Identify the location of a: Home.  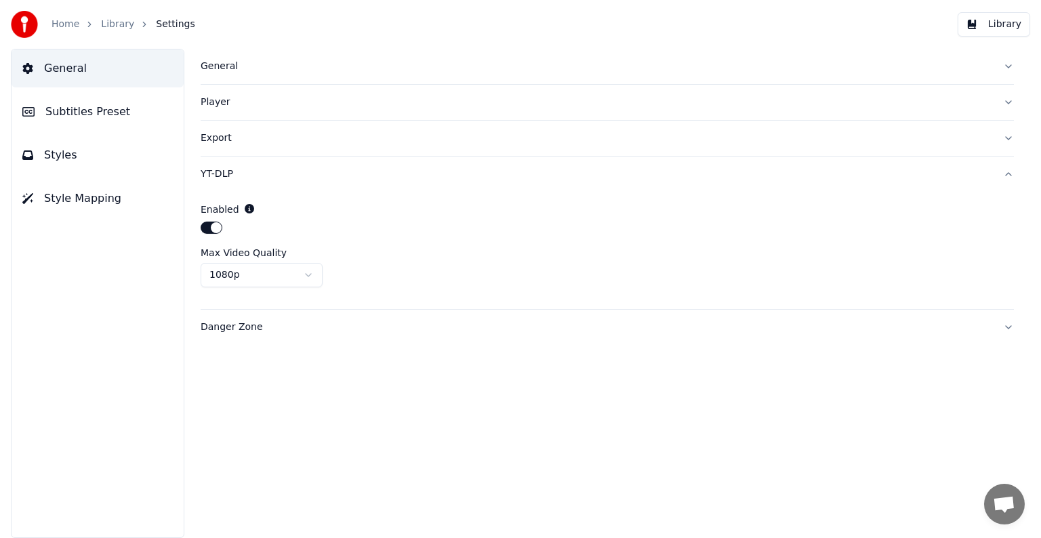
(65, 24).